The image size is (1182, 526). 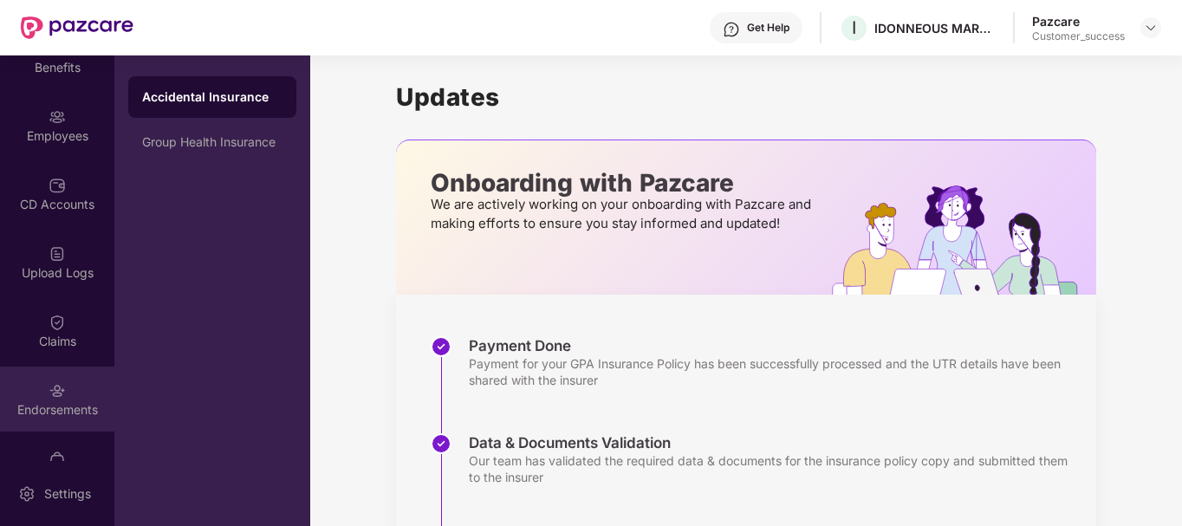 I want to click on div: Data & Documents Validation, so click(x=774, y=443).